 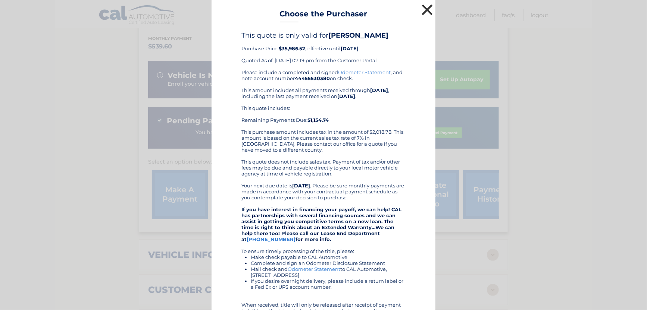 What do you see at coordinates (328, 284) in the screenshot?
I see `li: If you desire overnight delivery, please include a return label or a Fed Ex or UPS account number.` at bounding box center [328, 284].